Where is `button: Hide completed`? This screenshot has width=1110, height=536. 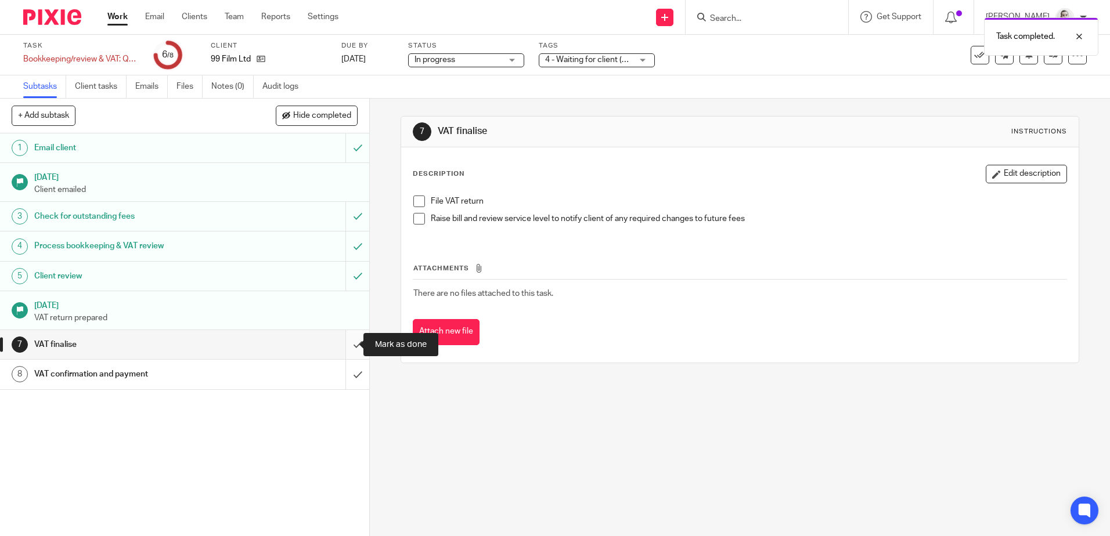 button: Hide completed is located at coordinates (316, 116).